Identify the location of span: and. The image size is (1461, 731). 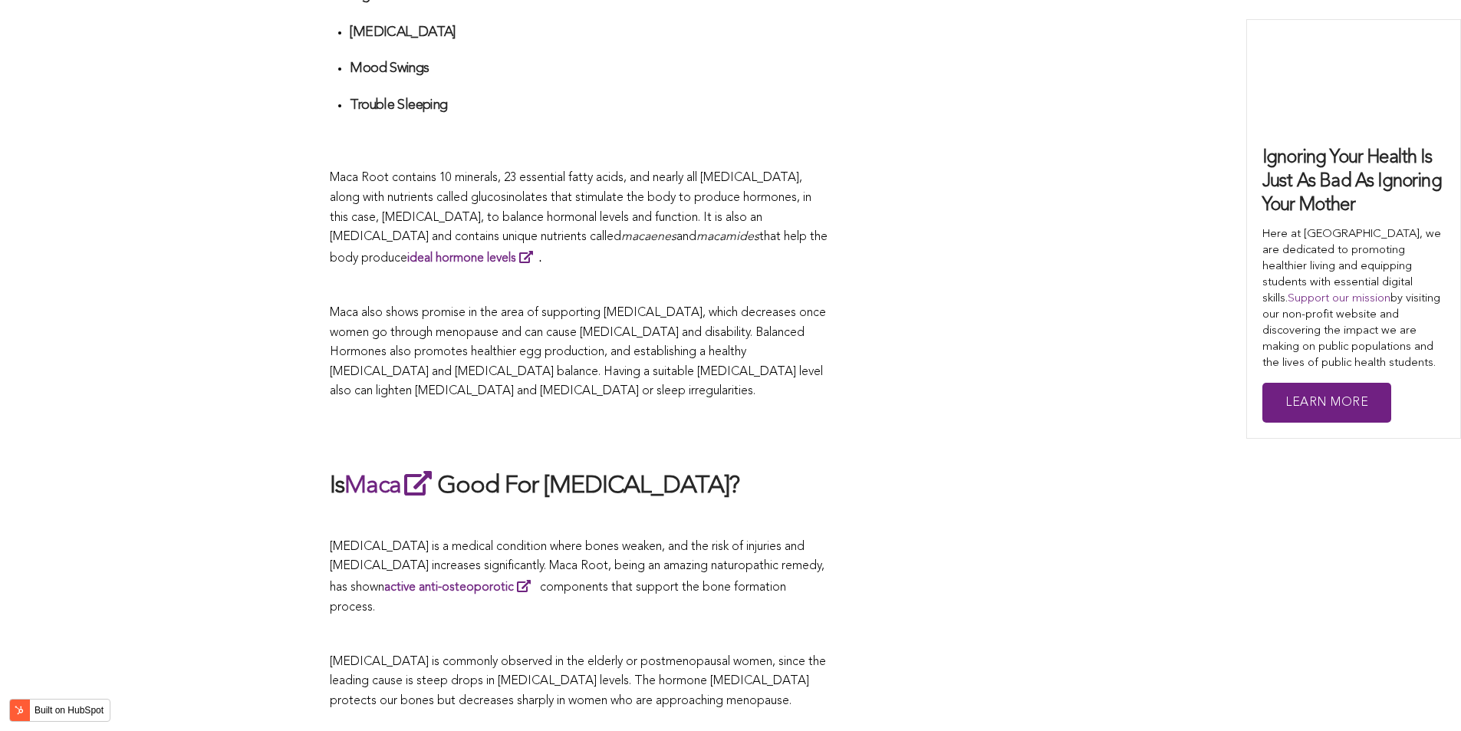
(686, 237).